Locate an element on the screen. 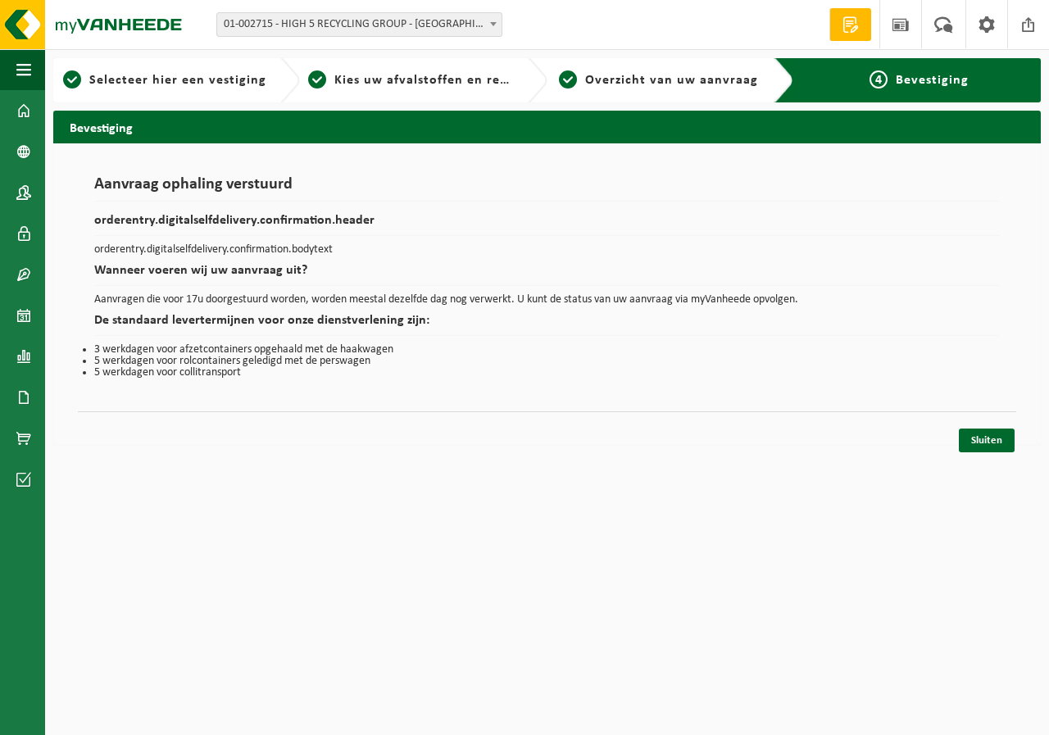 The height and width of the screenshot is (735, 1049). a: 2Kies uw afvalstoffen en recipiënten is located at coordinates (410, 80).